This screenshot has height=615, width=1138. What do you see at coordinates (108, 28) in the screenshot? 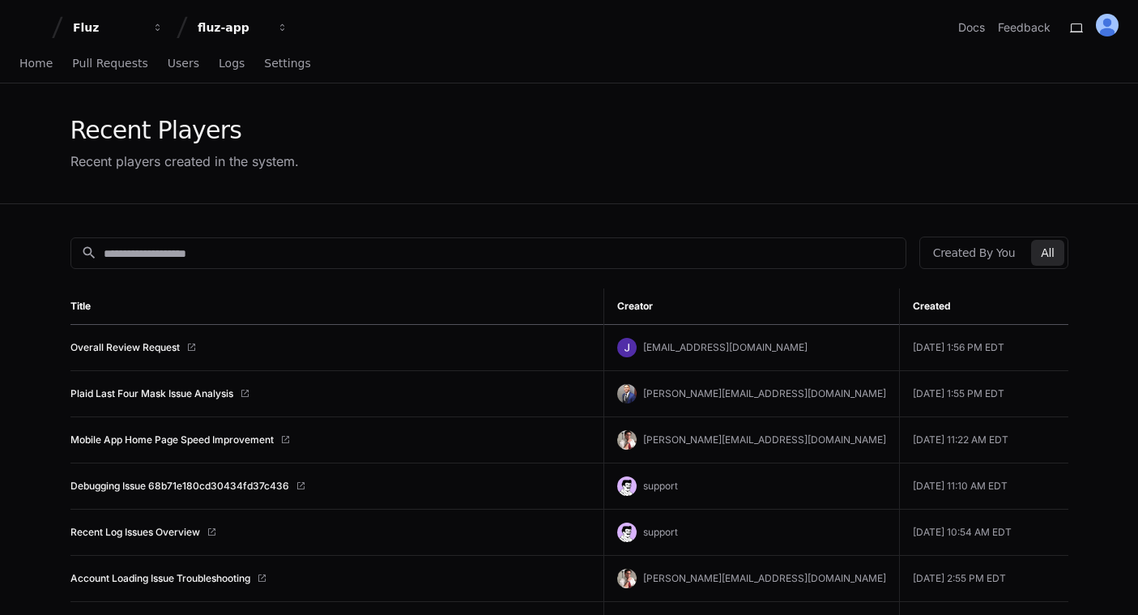
I see `div: Fluz` at bounding box center [108, 28].